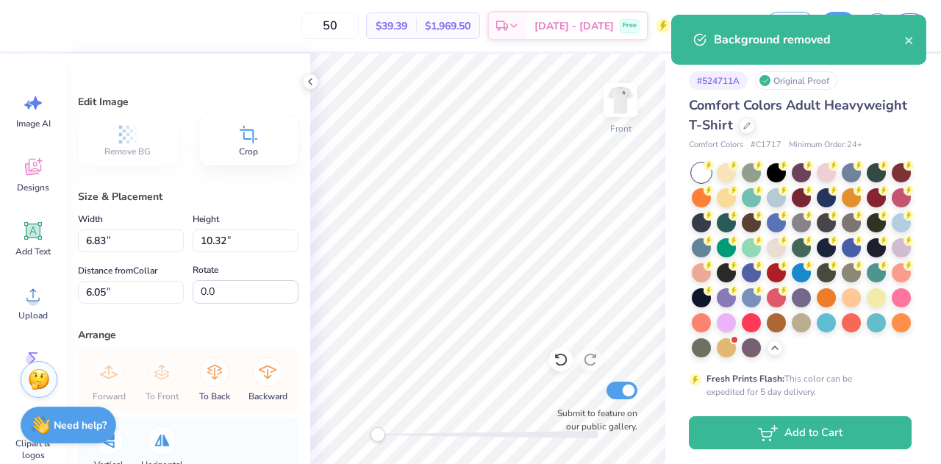 The height and width of the screenshot is (464, 941). Describe the element at coordinates (910, 40) in the screenshot. I see `button: close` at that location.